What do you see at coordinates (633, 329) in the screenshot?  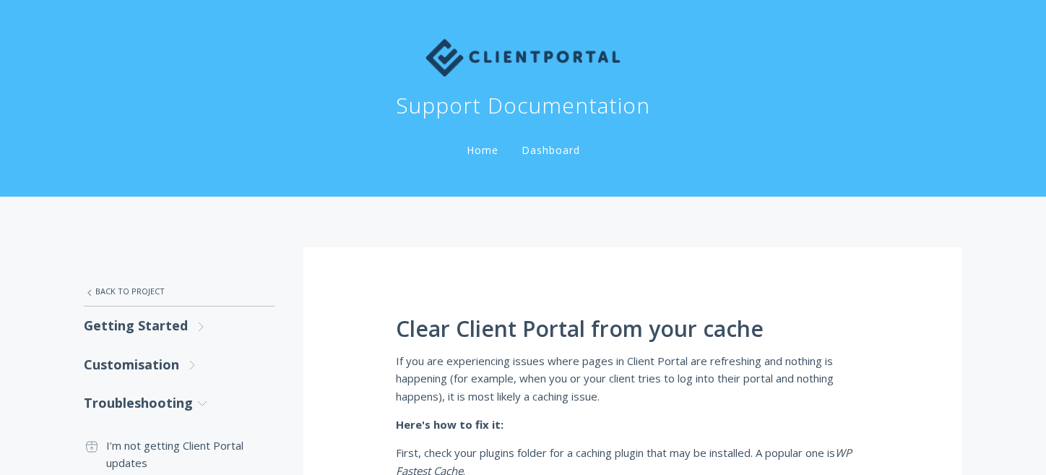 I see `h1: Clear Client Portal from your cache` at bounding box center [633, 329].